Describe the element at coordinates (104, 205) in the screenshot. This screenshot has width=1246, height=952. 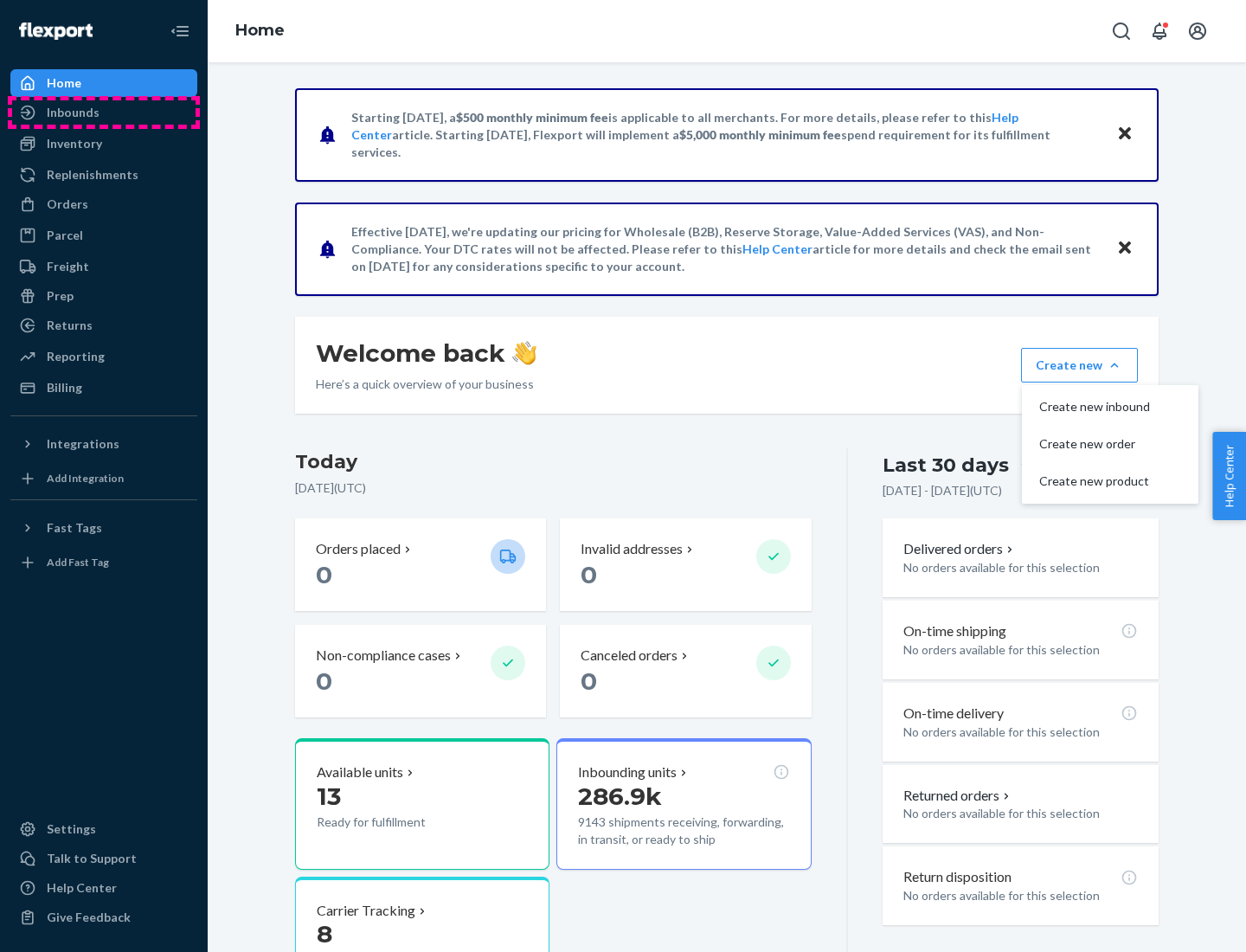
I see `a: Orders` at that location.